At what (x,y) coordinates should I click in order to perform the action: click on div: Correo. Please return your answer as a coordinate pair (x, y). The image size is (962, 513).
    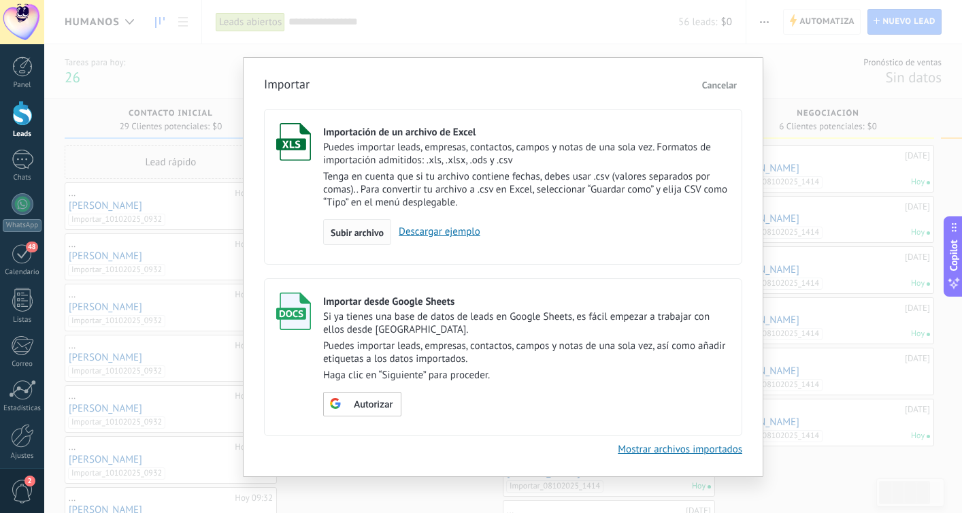
    Looking at the image, I should click on (22, 364).